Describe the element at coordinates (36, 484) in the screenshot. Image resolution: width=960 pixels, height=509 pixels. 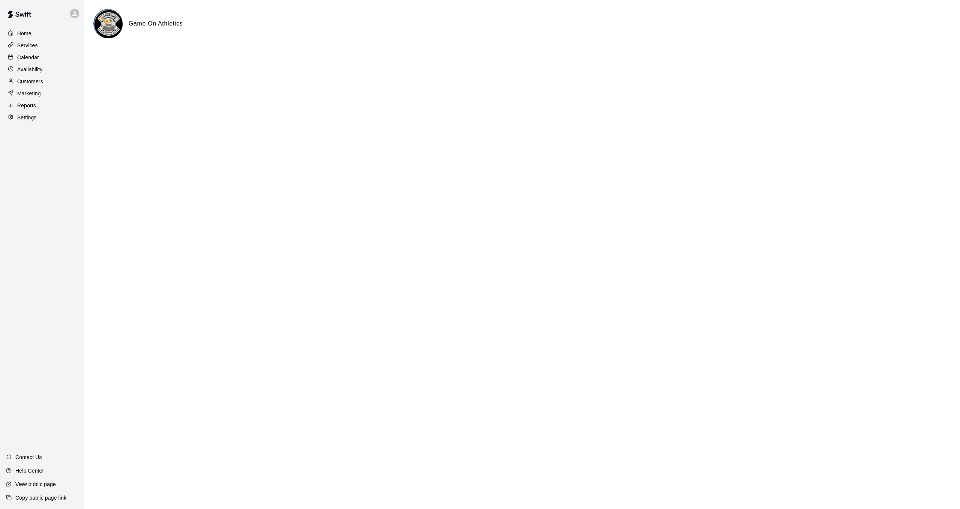
I see `p: View public page` at that location.